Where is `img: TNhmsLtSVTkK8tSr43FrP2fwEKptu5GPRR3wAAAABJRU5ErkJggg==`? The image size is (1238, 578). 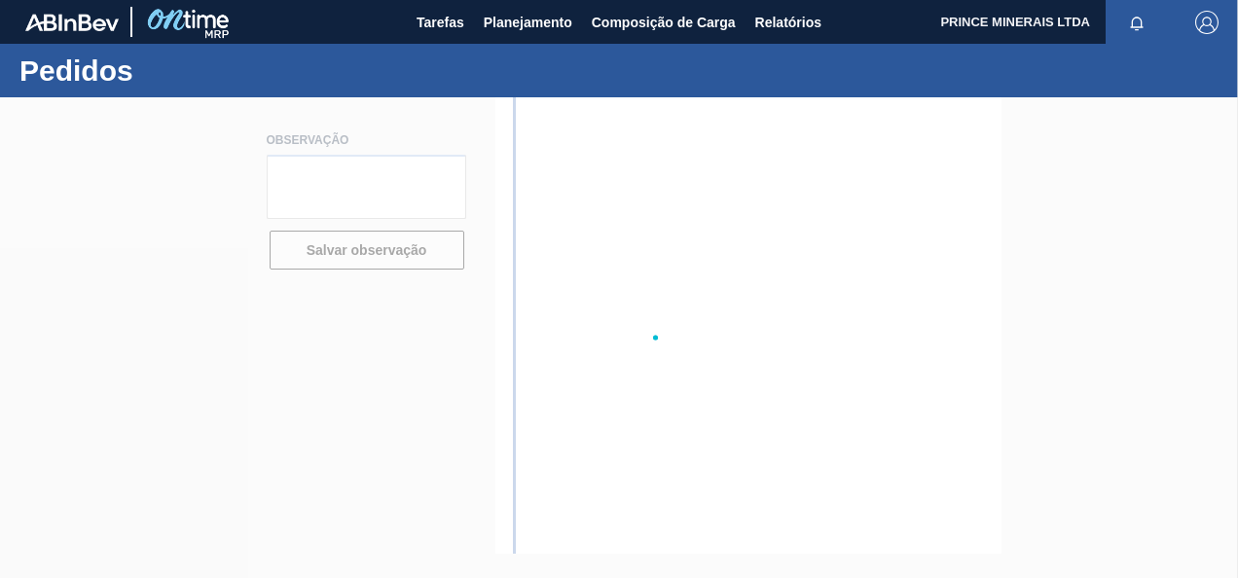 img: TNhmsLtSVTkK8tSr43FrP2fwEKptu5GPRR3wAAAABJRU5ErkJggg== is located at coordinates (72, 22).